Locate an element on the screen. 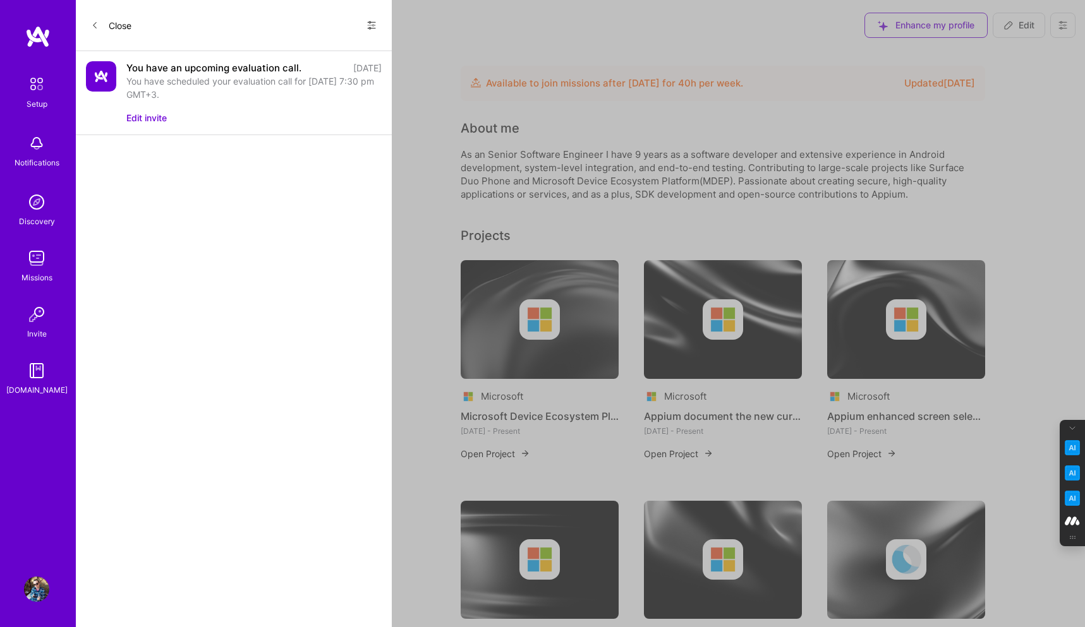 The image size is (1085, 627). img: Email Tone Analyzer icon is located at coordinates (1072, 473).